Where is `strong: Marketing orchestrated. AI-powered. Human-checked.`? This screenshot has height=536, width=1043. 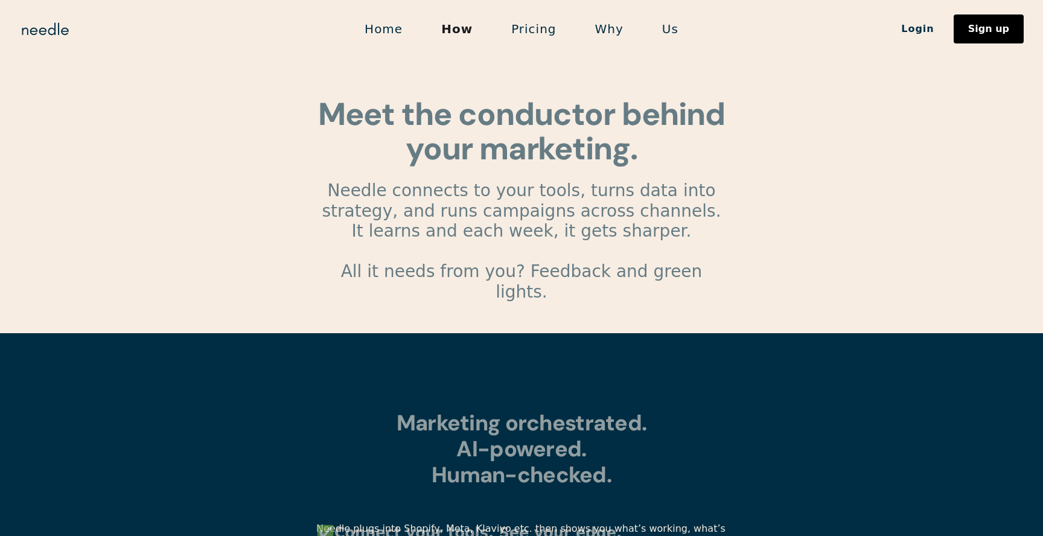
strong: Marketing orchestrated. AI-powered. Human-checked. is located at coordinates (521, 448).